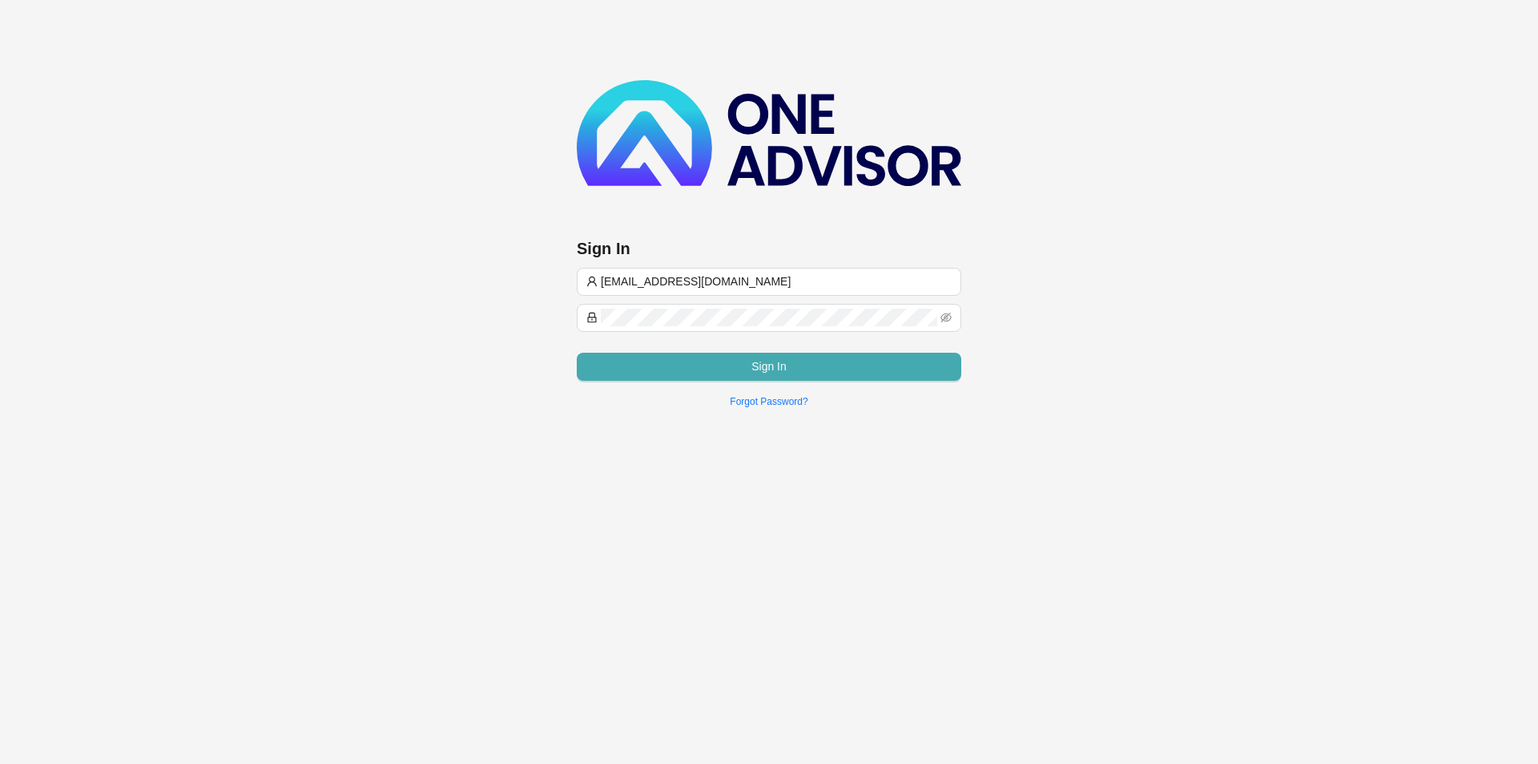  What do you see at coordinates (769, 366) in the screenshot?
I see `button: Sign In` at bounding box center [769, 366].